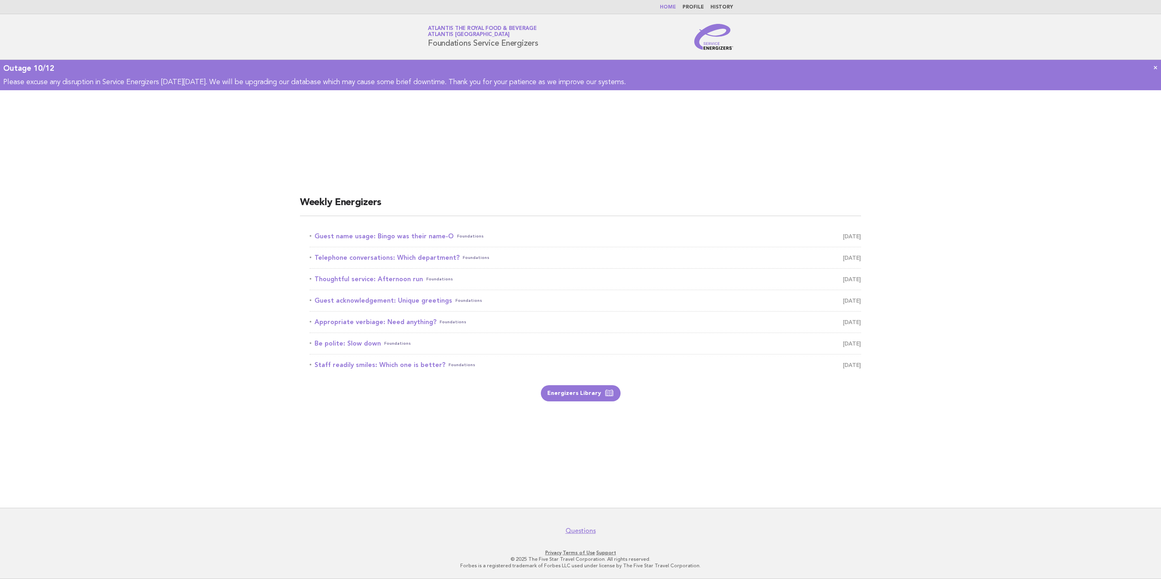  What do you see at coordinates (668, 7) in the screenshot?
I see `a: Home` at bounding box center [668, 7].